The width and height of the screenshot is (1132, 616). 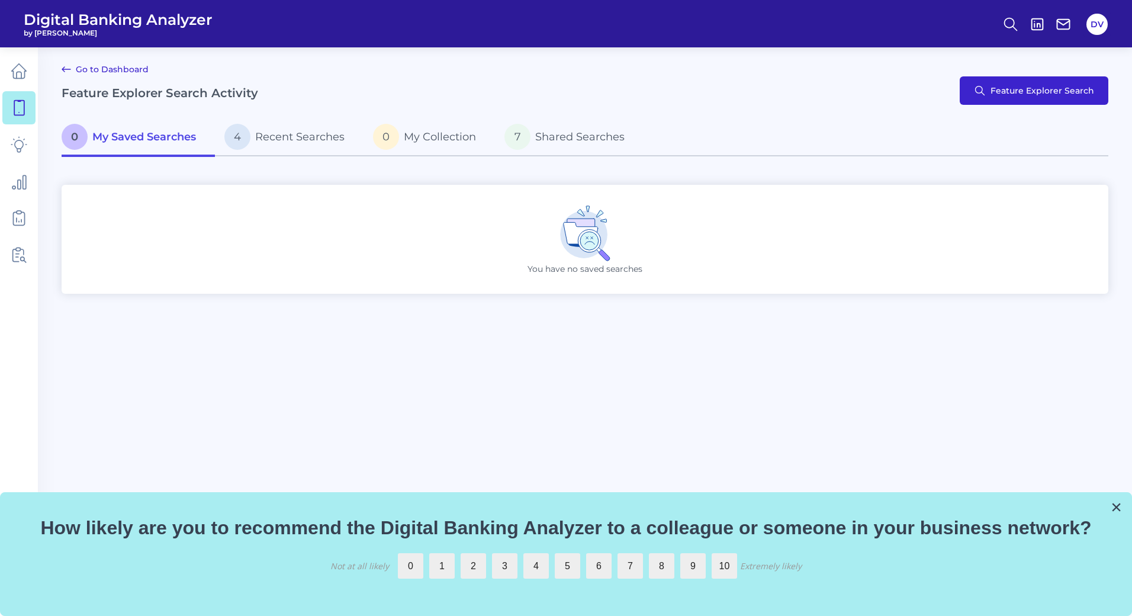 I want to click on span: Digital Banking Analyzer, so click(x=118, y=20).